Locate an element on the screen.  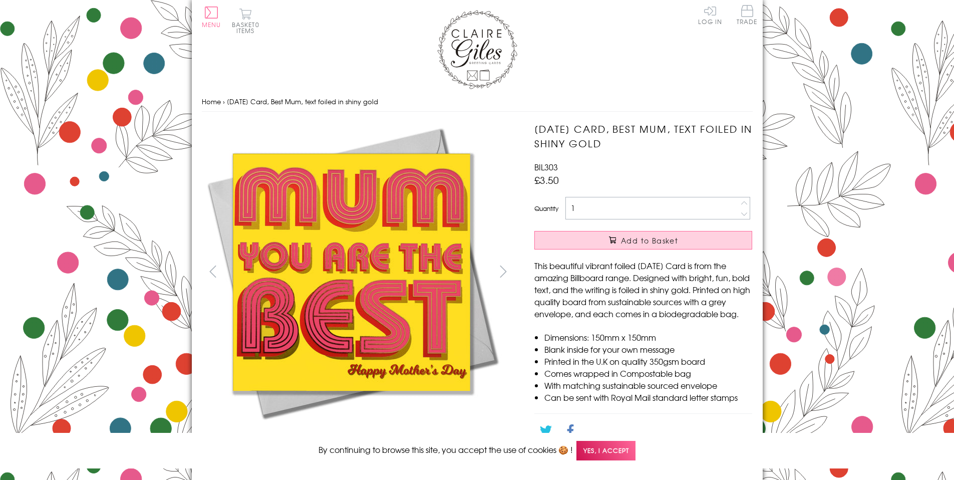
button: Add to Basket is located at coordinates (643, 240).